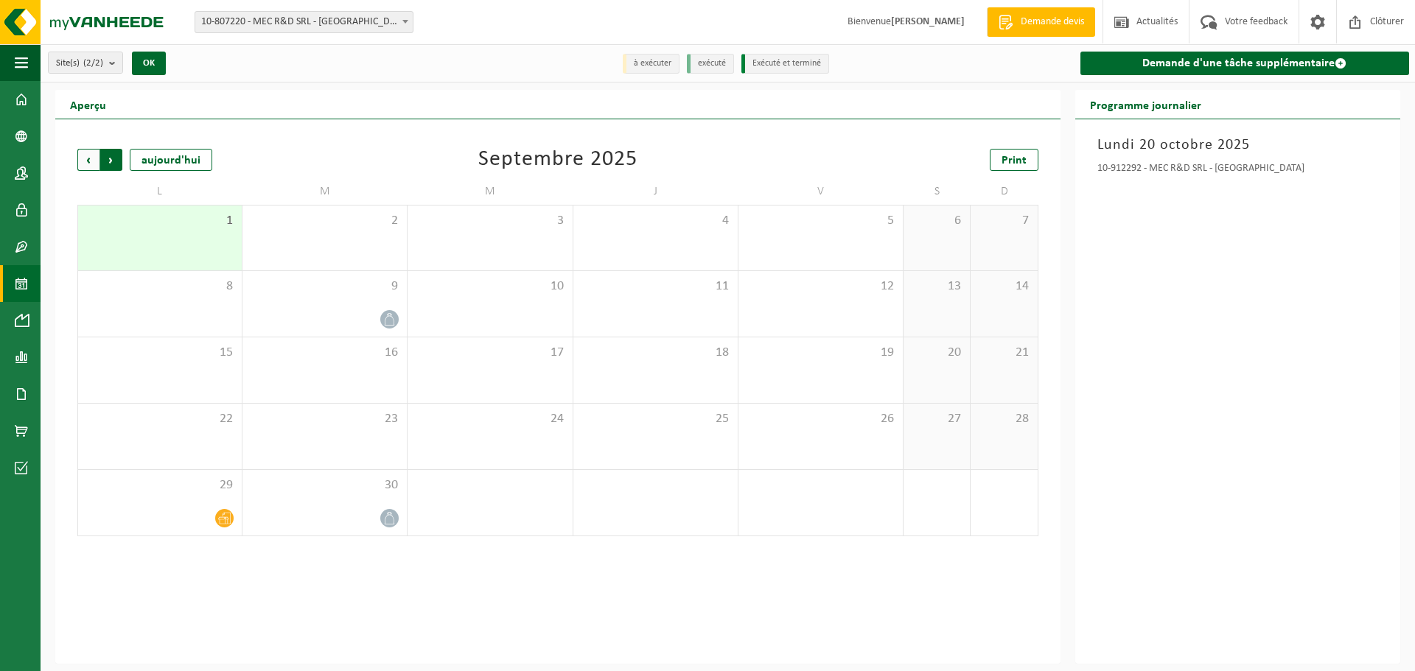 This screenshot has width=1415, height=671. I want to click on li: exécuté, so click(710, 63).